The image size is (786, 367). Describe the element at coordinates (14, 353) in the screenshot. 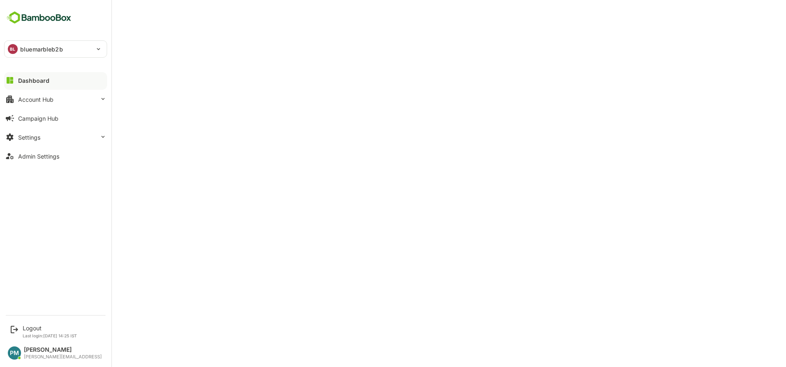

I see `div: PM` at that location.